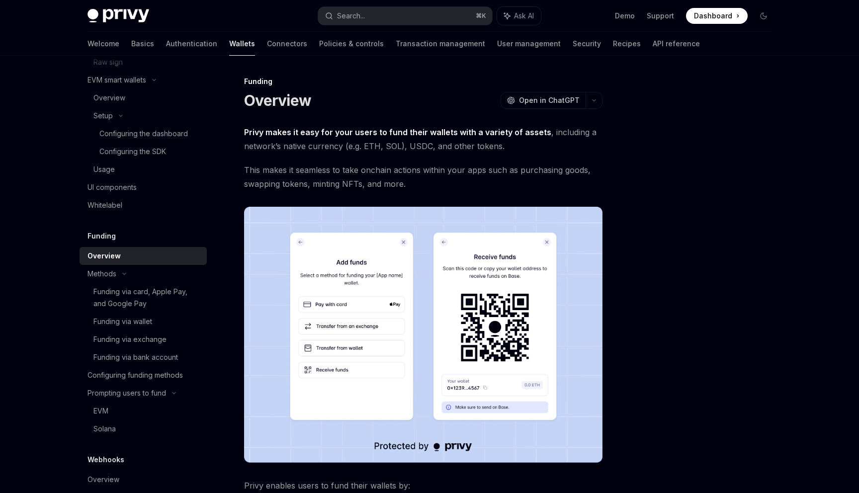 This screenshot has height=493, width=859. Describe the element at coordinates (105, 205) in the screenshot. I see `div: Whitelabel` at that location.